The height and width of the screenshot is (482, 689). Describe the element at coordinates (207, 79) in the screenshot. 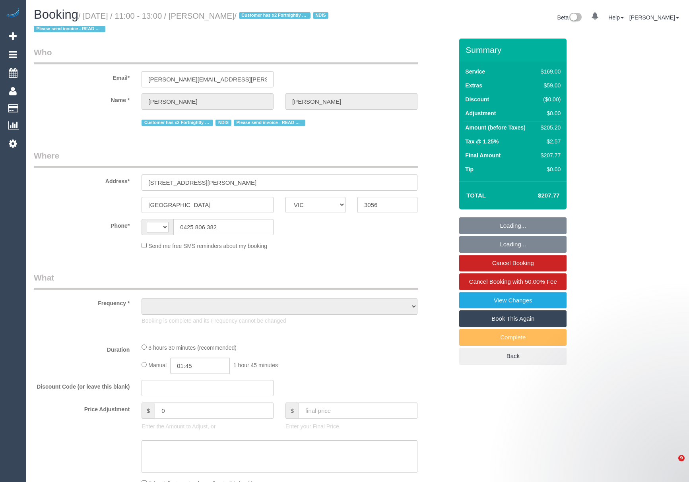

I see `input: Email*` at that location.